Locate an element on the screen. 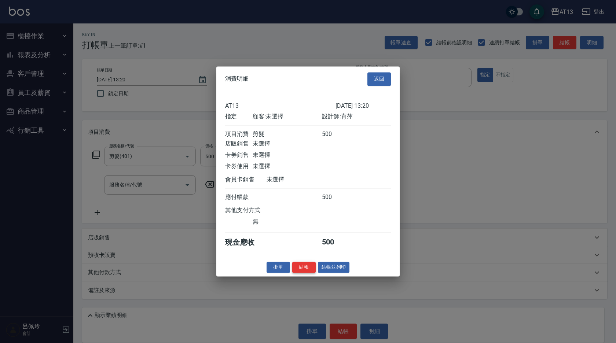  div: 卡券銷售 is located at coordinates (239, 155).